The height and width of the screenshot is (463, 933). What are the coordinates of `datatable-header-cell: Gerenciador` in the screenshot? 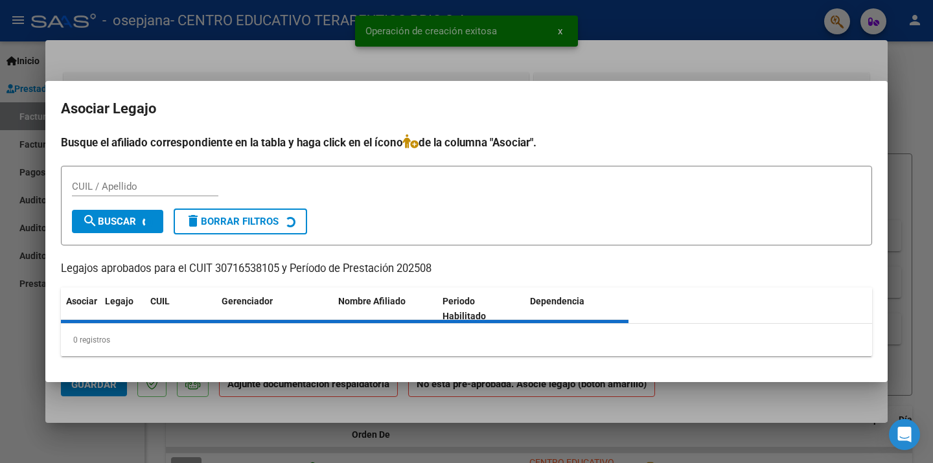 It's located at (275, 309).